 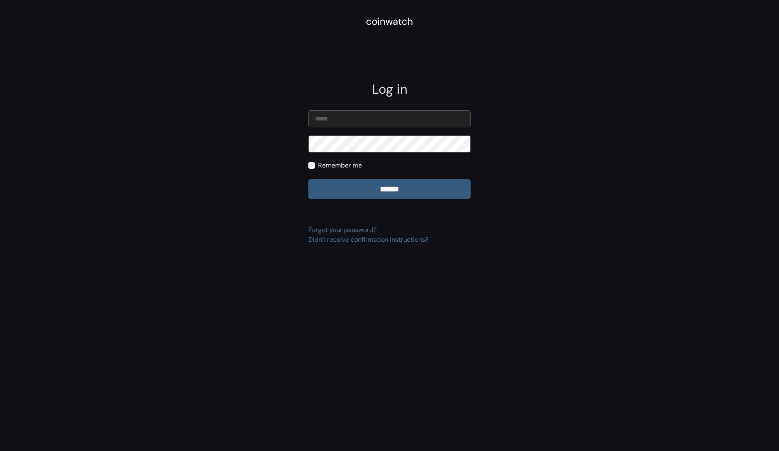 I want to click on a: coinwatch, so click(x=390, y=22).